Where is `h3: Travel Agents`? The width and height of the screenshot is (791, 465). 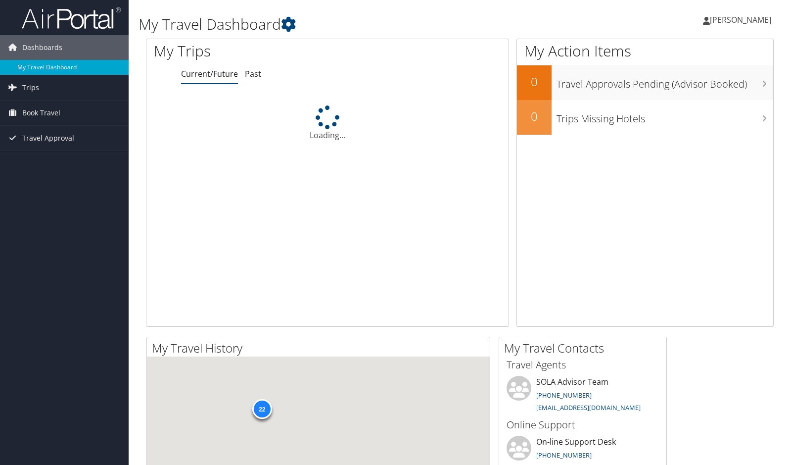
h3: Travel Agents is located at coordinates (583, 365).